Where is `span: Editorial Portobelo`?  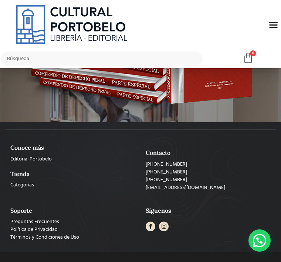 span: Editorial Portobelo is located at coordinates (31, 159).